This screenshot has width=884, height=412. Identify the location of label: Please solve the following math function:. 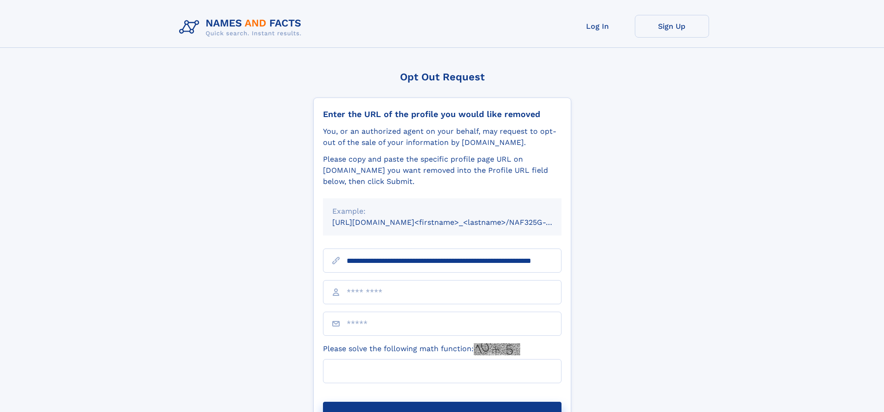
(421, 349).